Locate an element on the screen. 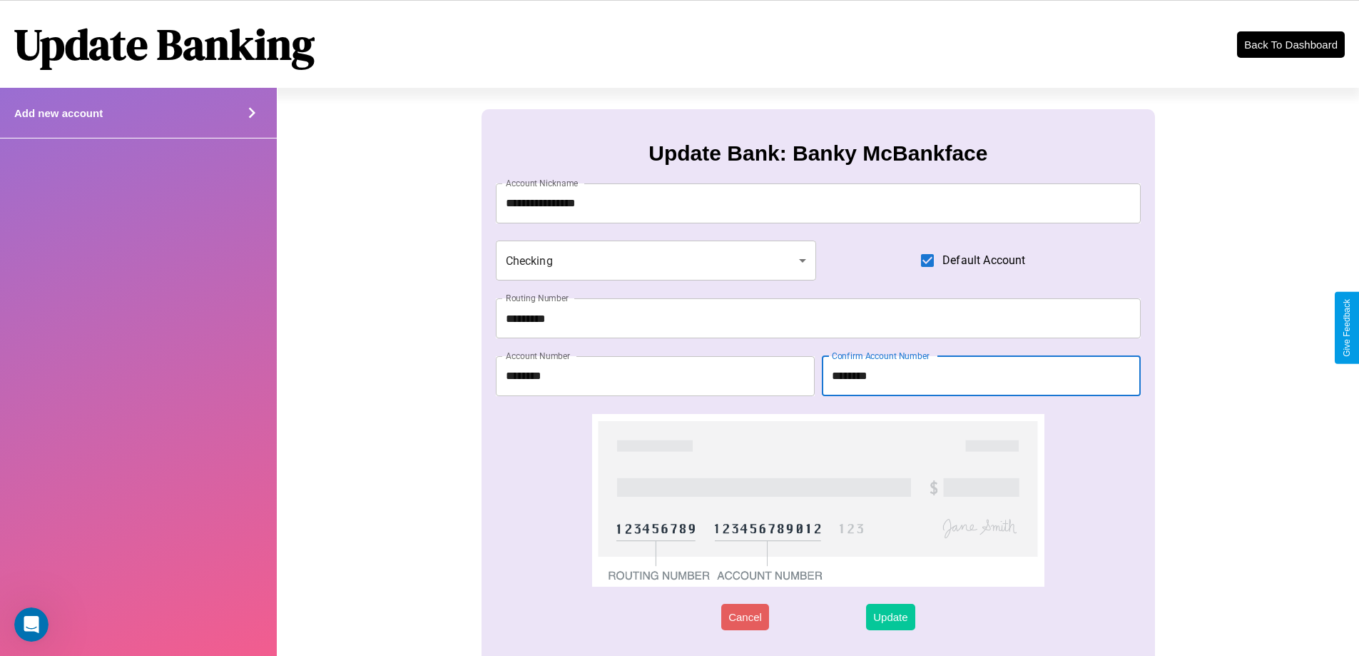  button: Cancel is located at coordinates (745, 616).